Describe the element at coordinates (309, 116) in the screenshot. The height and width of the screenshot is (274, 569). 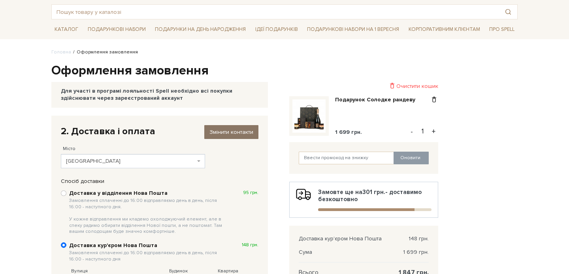
I see `img: Подарунок Солодке рандеву` at that location.